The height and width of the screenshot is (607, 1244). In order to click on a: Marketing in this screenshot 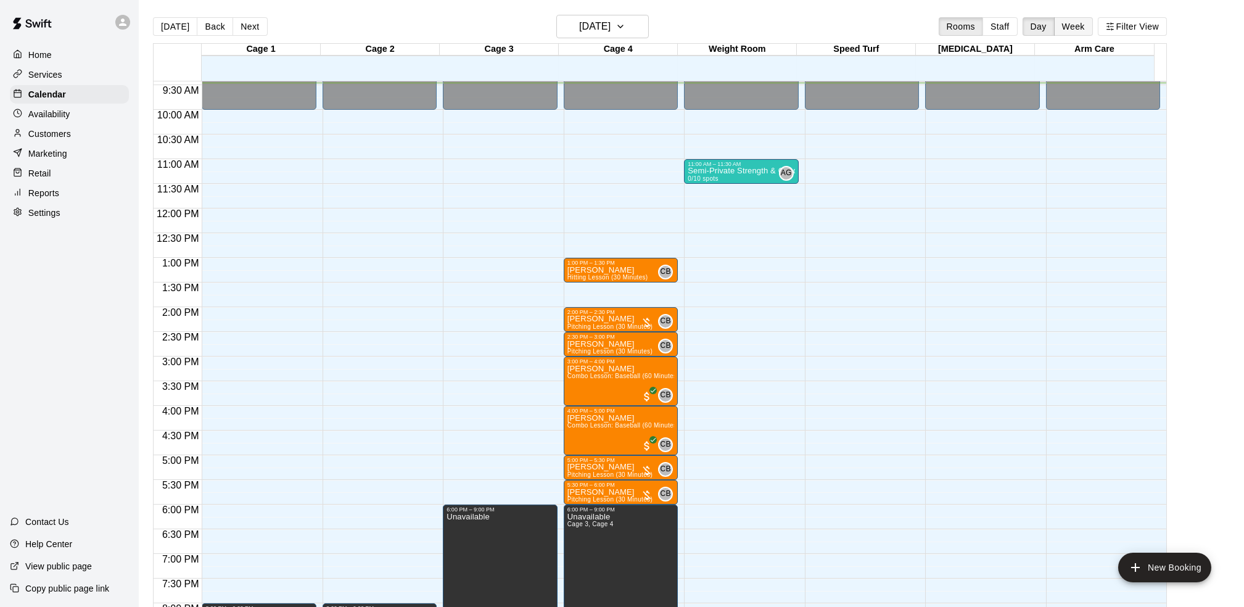, I will do `click(69, 154)`.